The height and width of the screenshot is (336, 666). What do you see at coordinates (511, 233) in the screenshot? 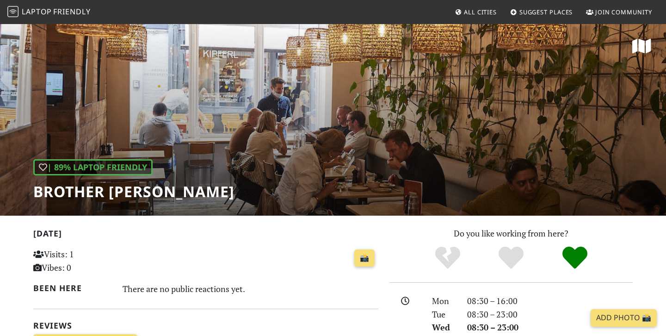
I see `p: Do you like working from here?` at bounding box center [511, 233].